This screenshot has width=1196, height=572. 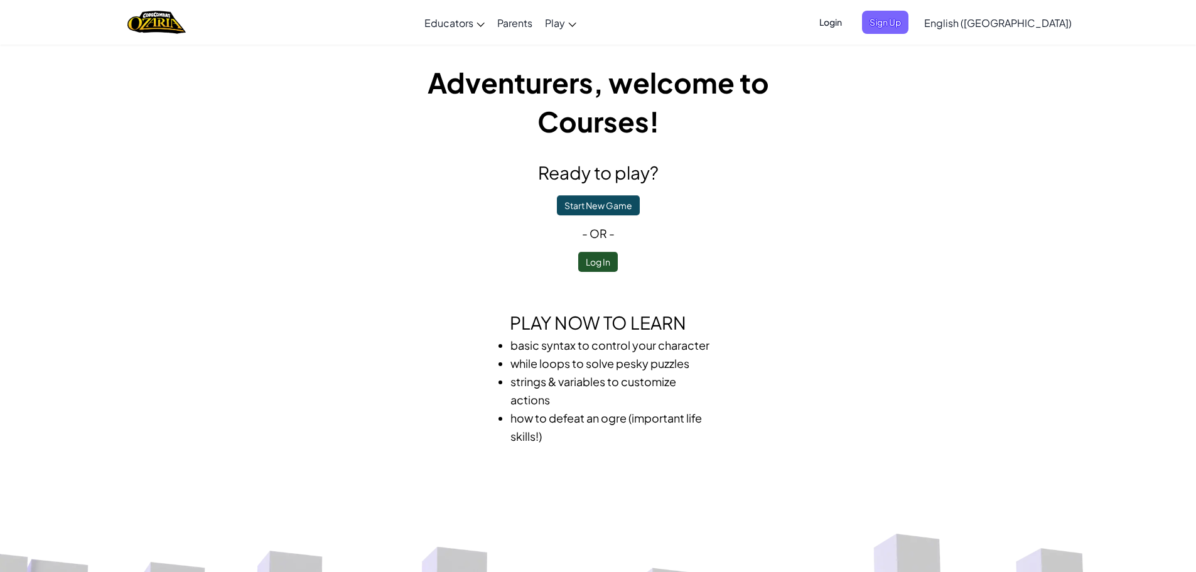 I want to click on li: strings & variables to customize actions, so click(x=611, y=391).